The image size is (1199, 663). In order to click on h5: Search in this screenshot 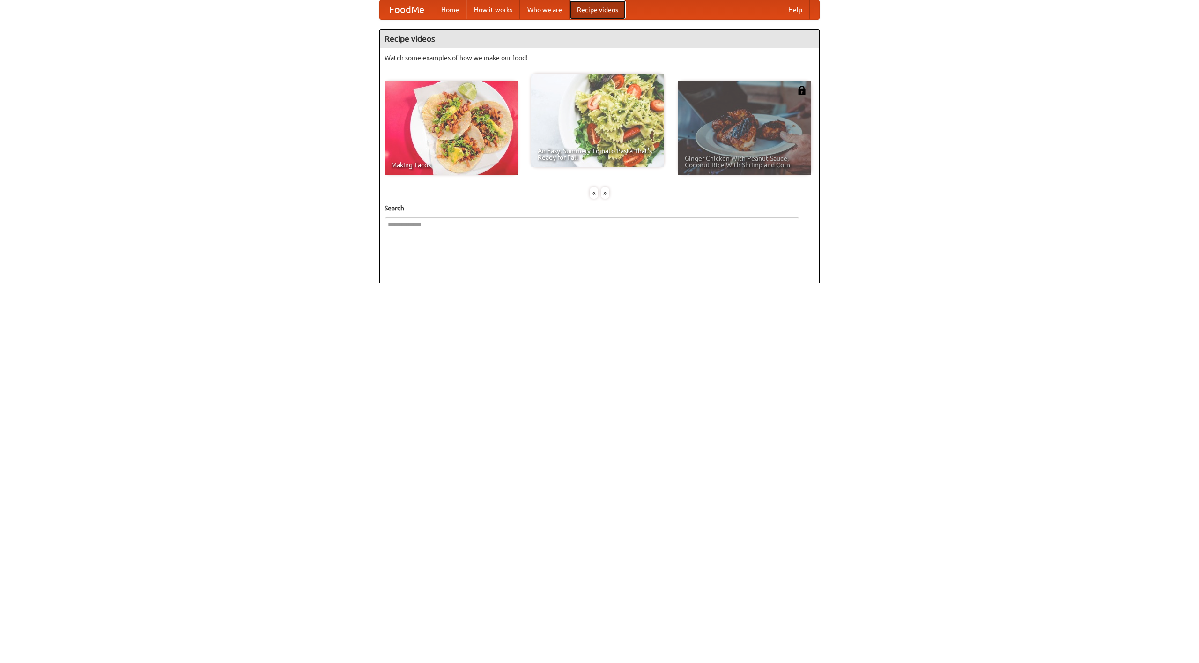, I will do `click(599, 208)`.